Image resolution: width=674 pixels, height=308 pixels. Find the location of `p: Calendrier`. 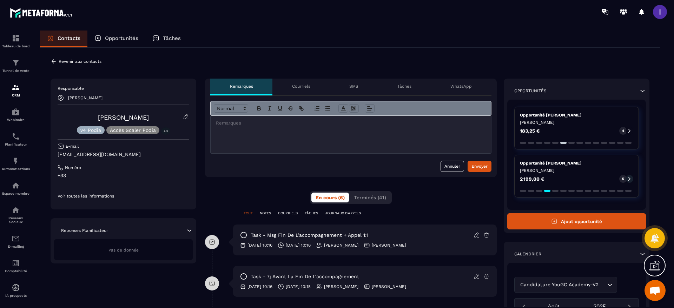

p: Calendrier is located at coordinates (528, 254).